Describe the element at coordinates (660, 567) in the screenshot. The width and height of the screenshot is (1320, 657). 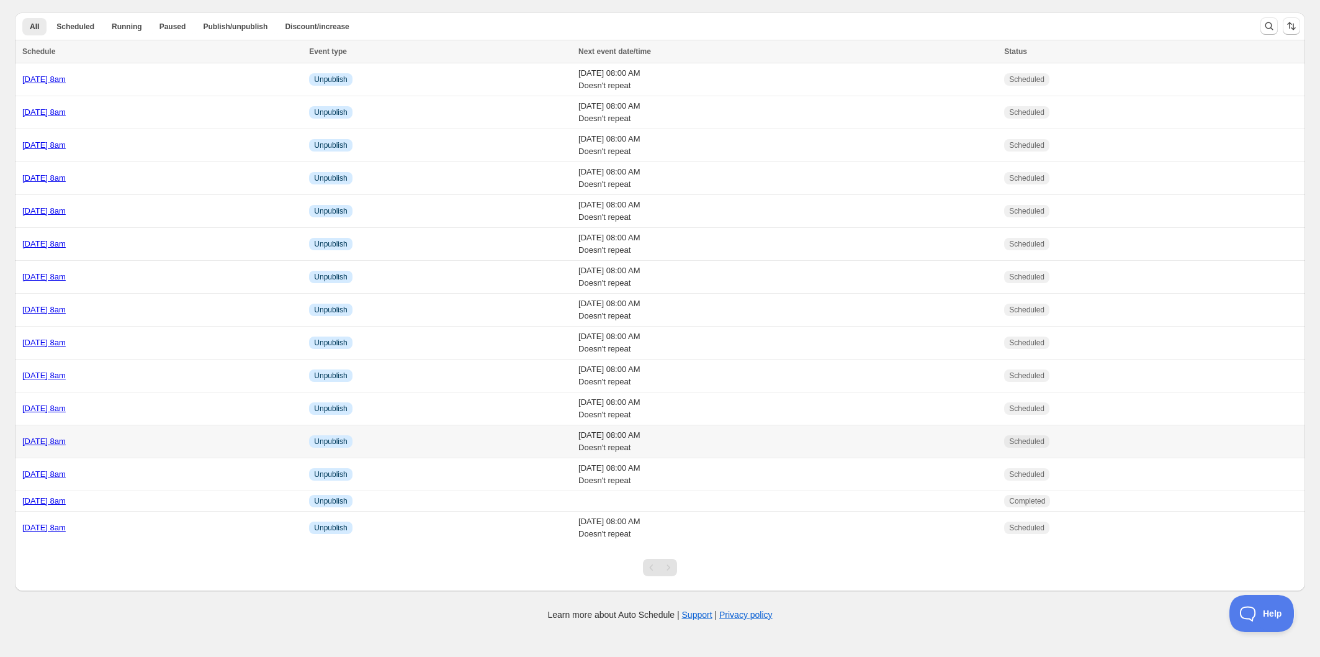
I see `nav: Pagination` at that location.